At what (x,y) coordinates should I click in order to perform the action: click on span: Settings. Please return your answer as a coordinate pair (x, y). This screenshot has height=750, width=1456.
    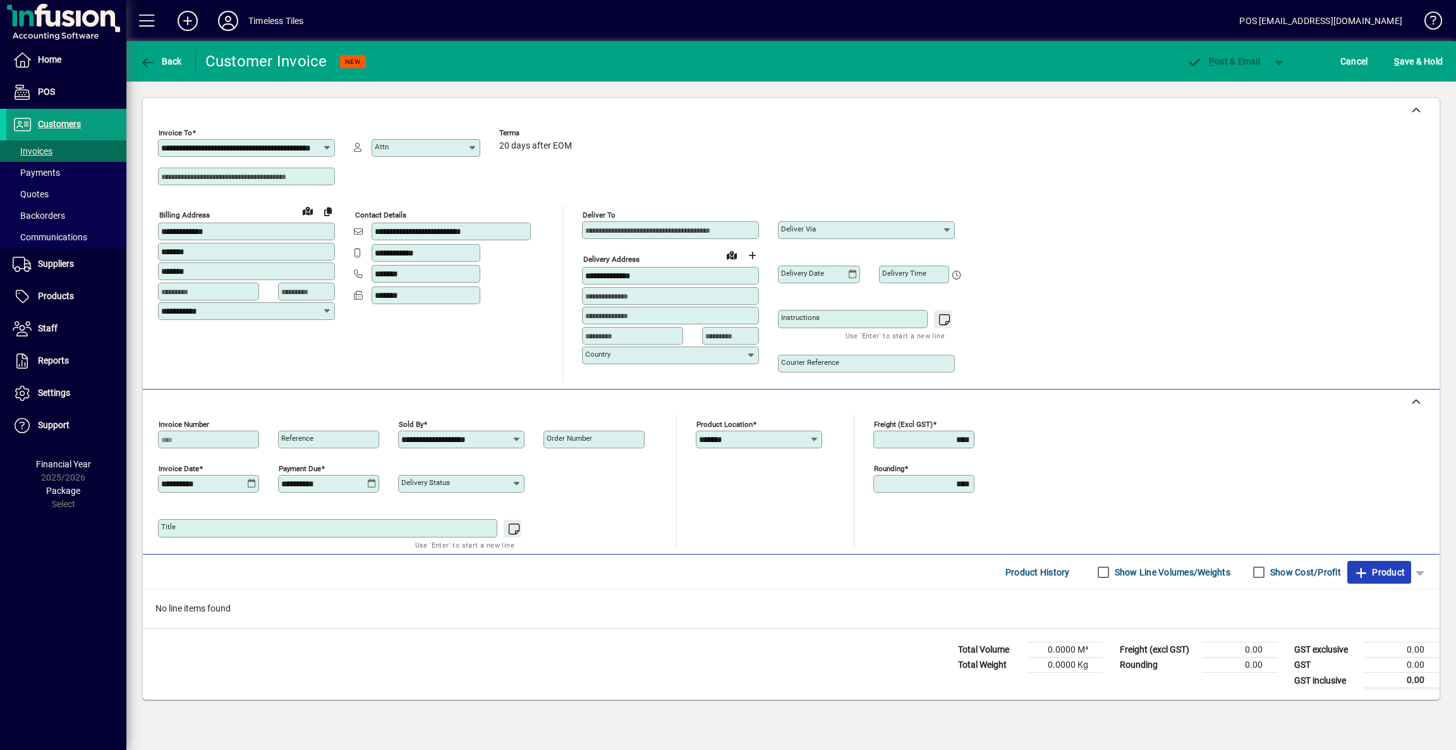
    Looking at the image, I should click on (54, 393).